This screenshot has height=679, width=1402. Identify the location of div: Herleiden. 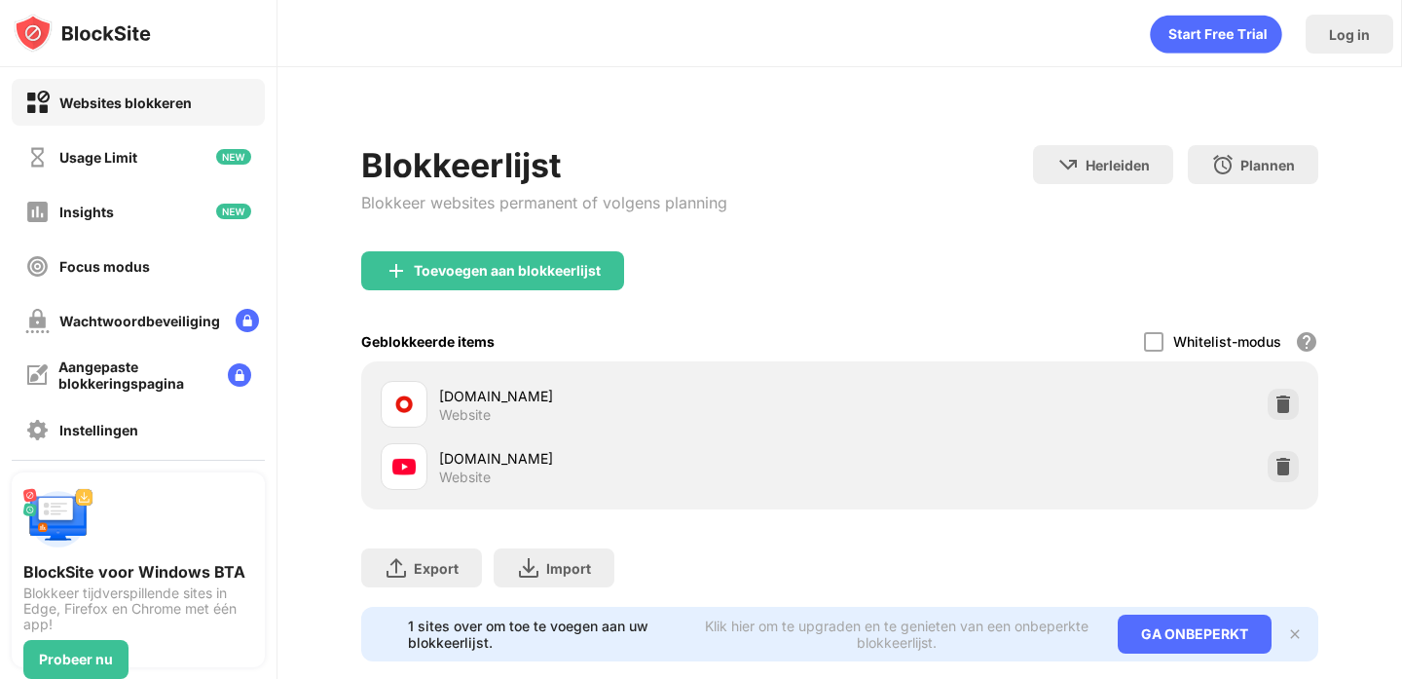
(1118, 165).